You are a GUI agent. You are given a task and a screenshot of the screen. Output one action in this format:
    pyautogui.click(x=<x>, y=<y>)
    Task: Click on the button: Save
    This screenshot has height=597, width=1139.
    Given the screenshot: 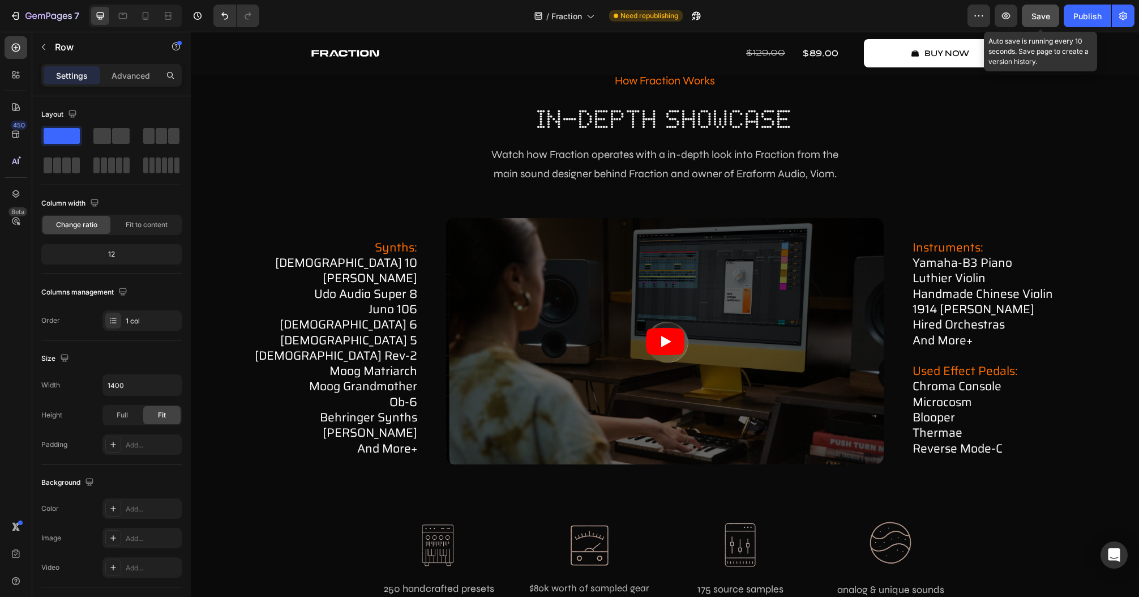 What is the action you would take?
    pyautogui.click(x=1041, y=16)
    